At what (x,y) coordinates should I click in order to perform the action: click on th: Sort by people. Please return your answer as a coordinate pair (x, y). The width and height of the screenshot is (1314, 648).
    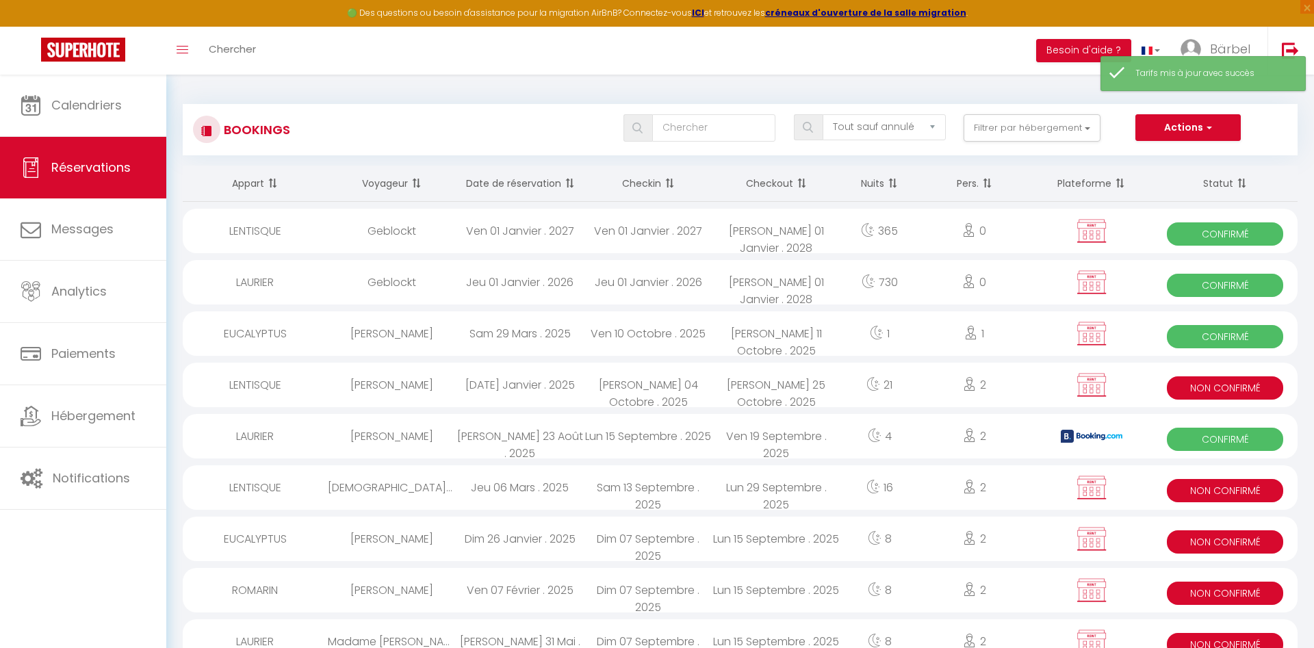
    Looking at the image, I should click on (974, 183).